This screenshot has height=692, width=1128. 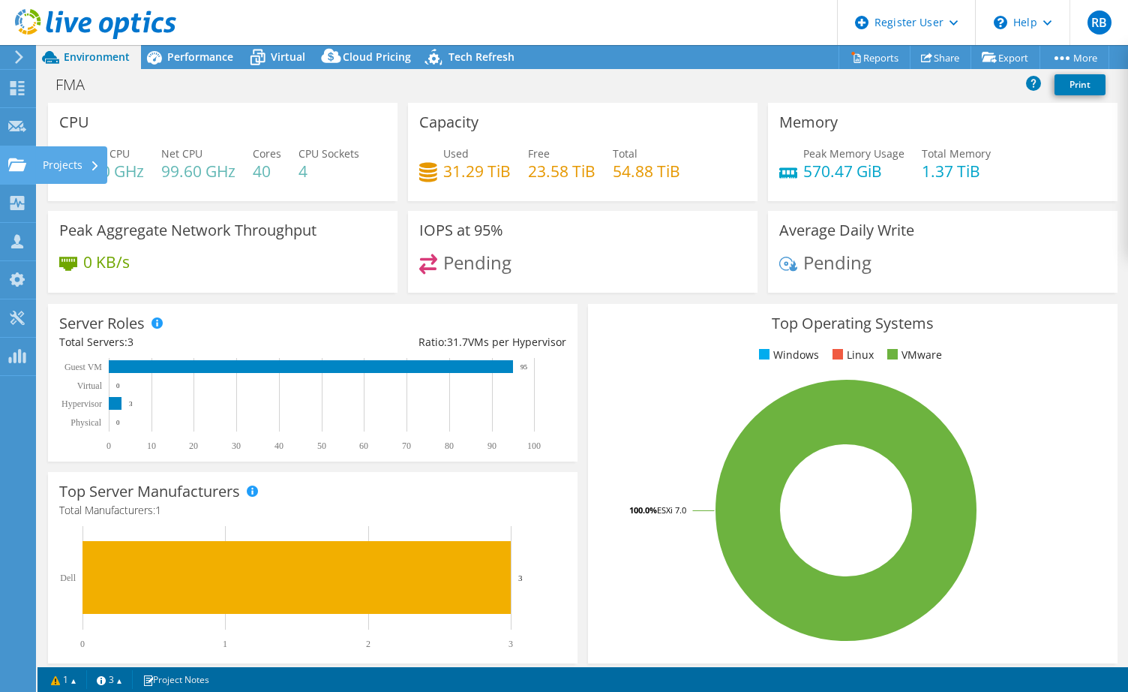 What do you see at coordinates (854, 153) in the screenshot?
I see `span: Peak Memory Usage` at bounding box center [854, 153].